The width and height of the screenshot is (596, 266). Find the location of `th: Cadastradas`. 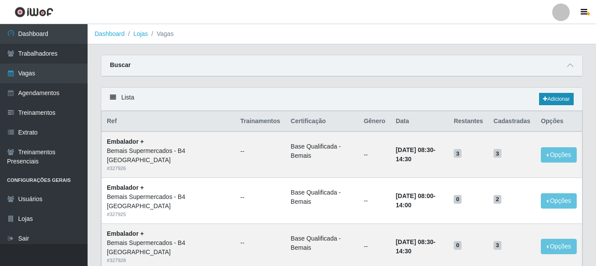

th: Cadastradas is located at coordinates (512, 121).